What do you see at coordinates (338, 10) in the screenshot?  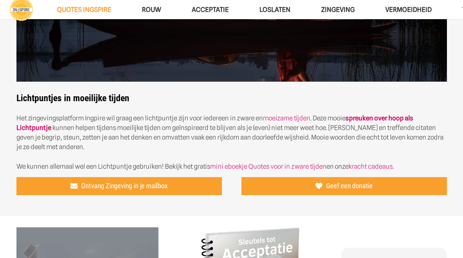 I see `span: Zingeving` at bounding box center [338, 10].